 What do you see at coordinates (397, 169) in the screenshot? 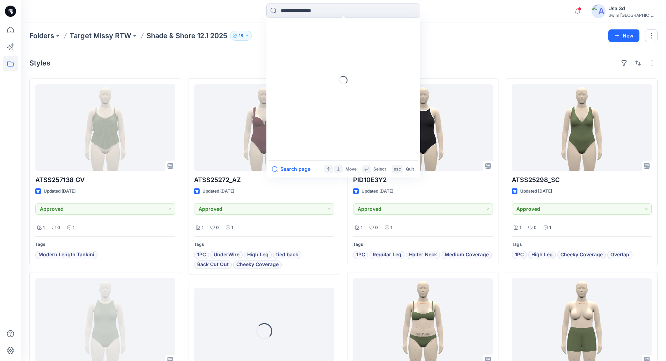
I see `p: esc` at bounding box center [397, 169].